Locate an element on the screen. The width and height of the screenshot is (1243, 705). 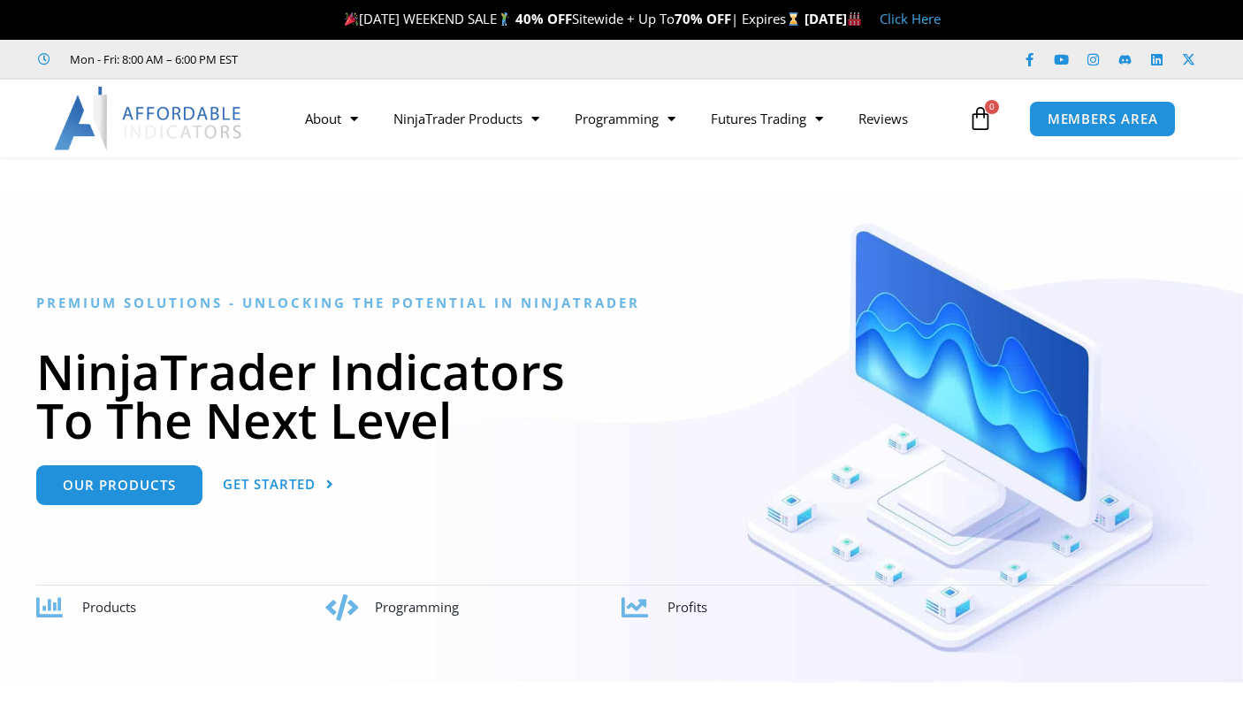
nav: Menu is located at coordinates (625, 118).